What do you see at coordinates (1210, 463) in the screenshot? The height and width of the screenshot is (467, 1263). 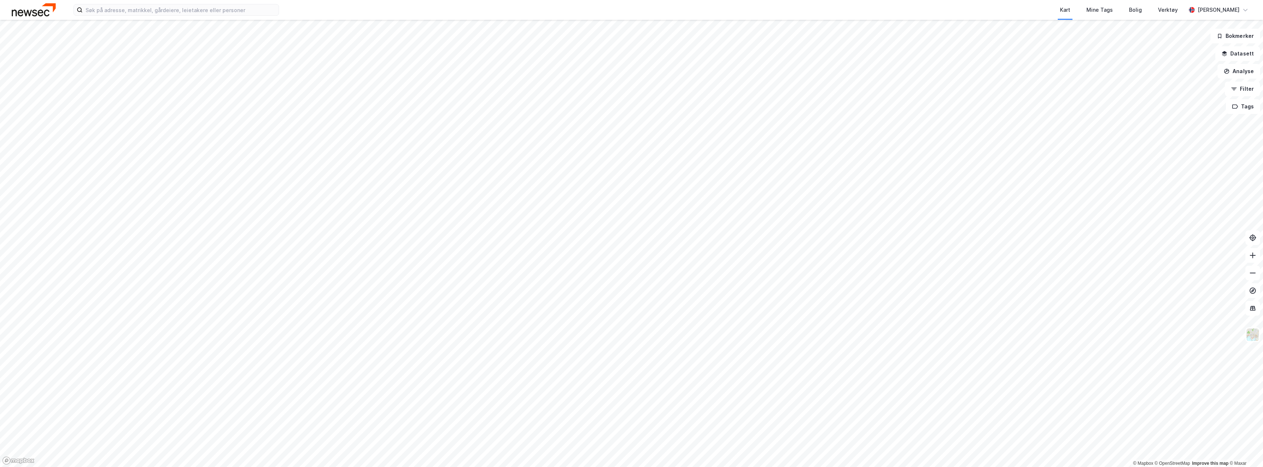 I see `a: Improve this map` at bounding box center [1210, 463].